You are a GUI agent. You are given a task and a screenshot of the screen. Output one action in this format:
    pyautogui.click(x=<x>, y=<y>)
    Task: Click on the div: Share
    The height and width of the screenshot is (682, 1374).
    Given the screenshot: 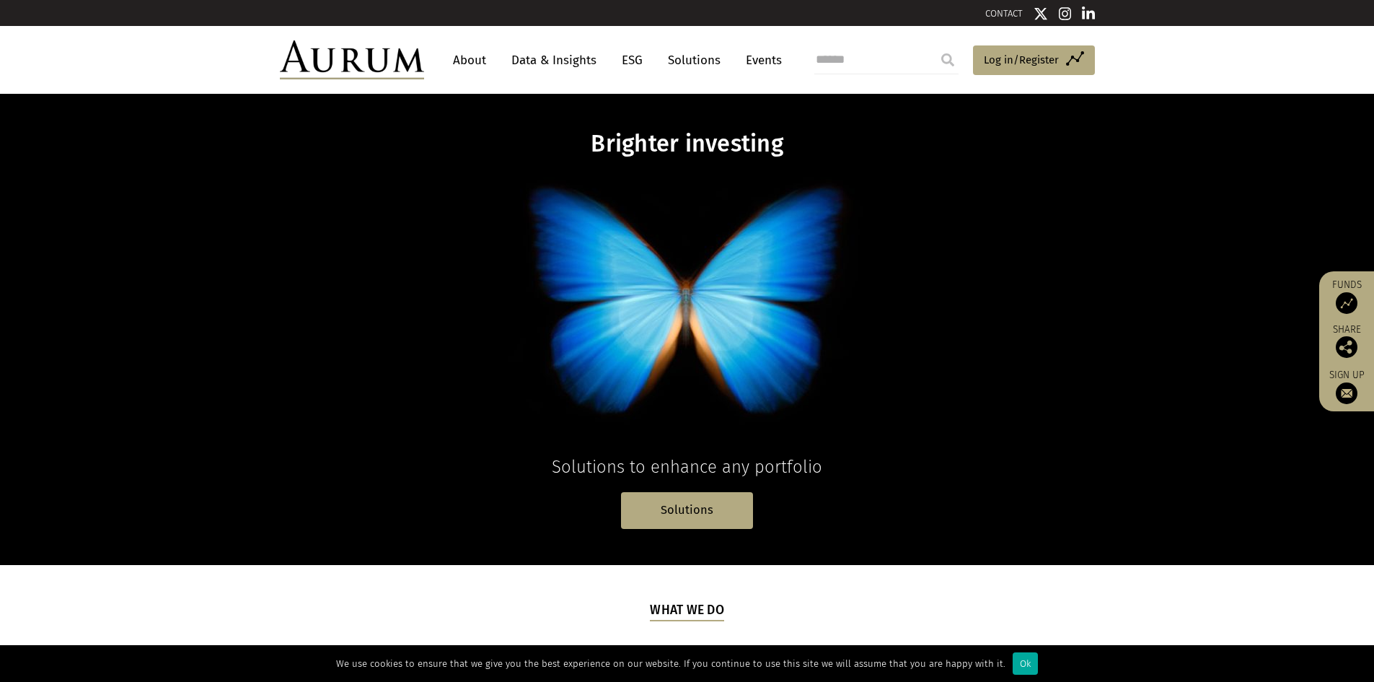 What is the action you would take?
    pyautogui.click(x=1347, y=341)
    